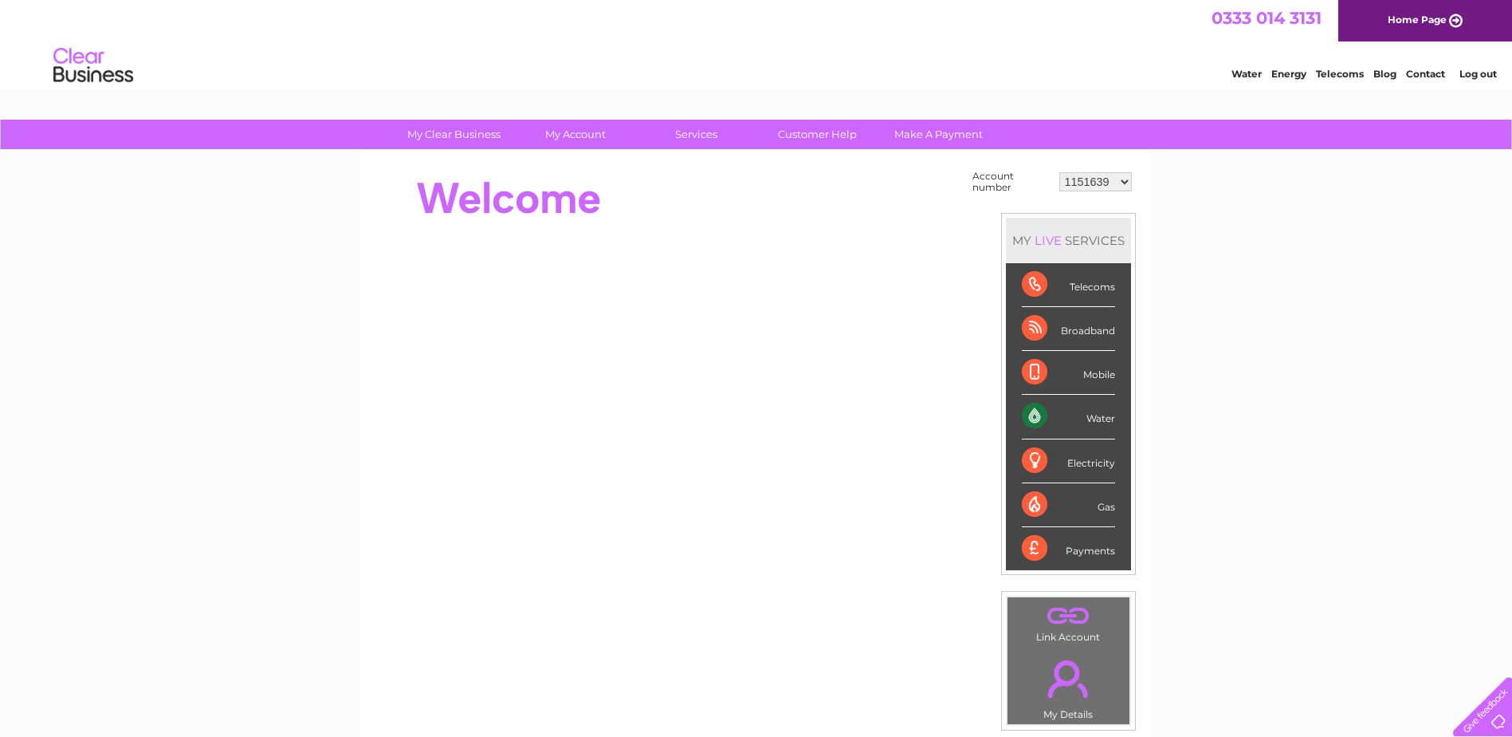 This screenshot has height=737, width=1512. Describe the element at coordinates (1068, 621) in the screenshot. I see `td: Link Account` at that location.